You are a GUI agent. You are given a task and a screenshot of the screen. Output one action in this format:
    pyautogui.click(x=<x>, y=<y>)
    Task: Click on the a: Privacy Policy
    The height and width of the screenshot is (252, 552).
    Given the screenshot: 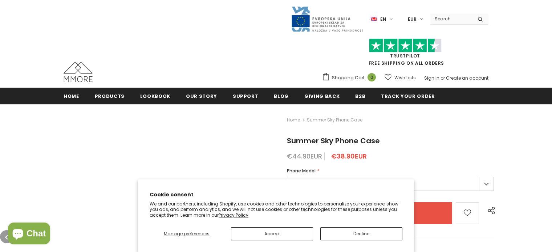 What is the action you would take?
    pyautogui.click(x=234, y=215)
    